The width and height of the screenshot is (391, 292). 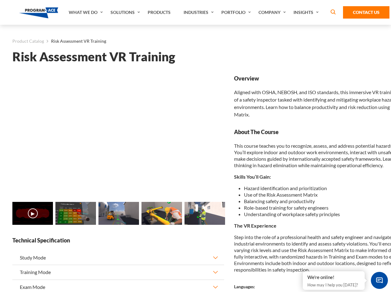 What do you see at coordinates (118, 240) in the screenshot?
I see `strong: Technical Specification` at bounding box center [118, 240].